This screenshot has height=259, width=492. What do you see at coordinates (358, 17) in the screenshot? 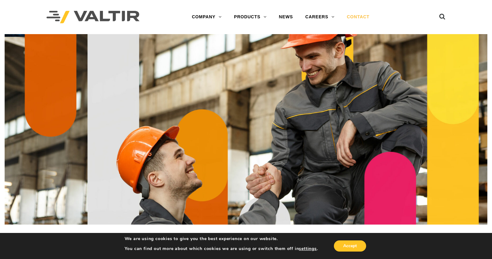
I see `a: CONTACT` at bounding box center [358, 17].